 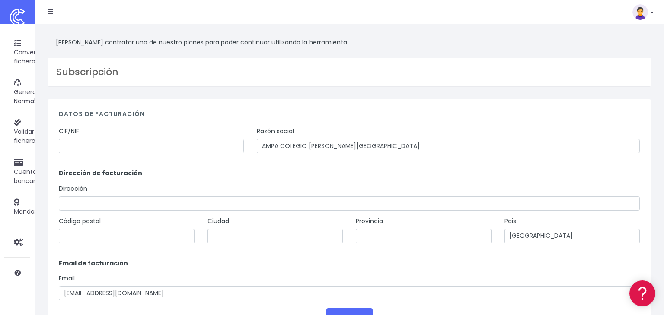 I want to click on label: Dirección, so click(x=73, y=189).